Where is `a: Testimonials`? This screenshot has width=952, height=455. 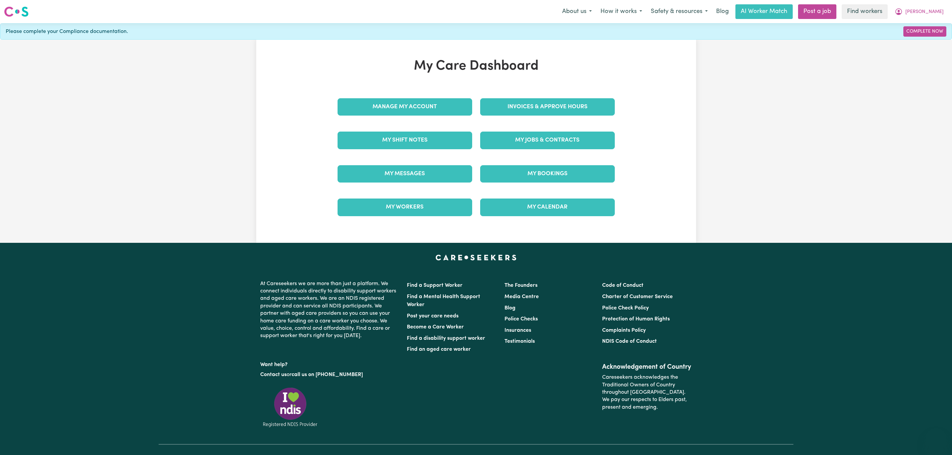 a: Testimonials is located at coordinates (519, 342).